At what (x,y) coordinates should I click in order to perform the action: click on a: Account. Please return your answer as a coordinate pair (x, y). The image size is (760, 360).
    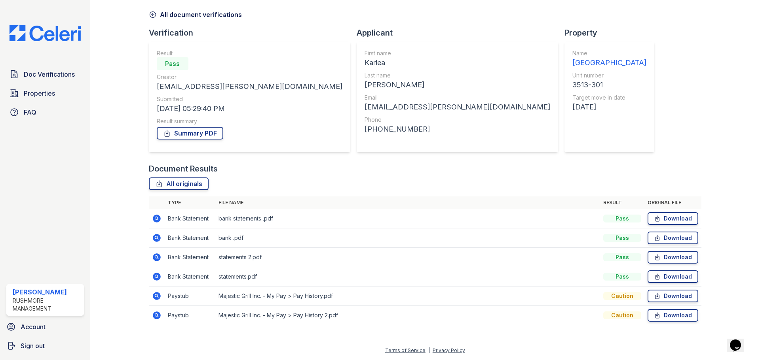
    Looking at the image, I should click on (45, 327).